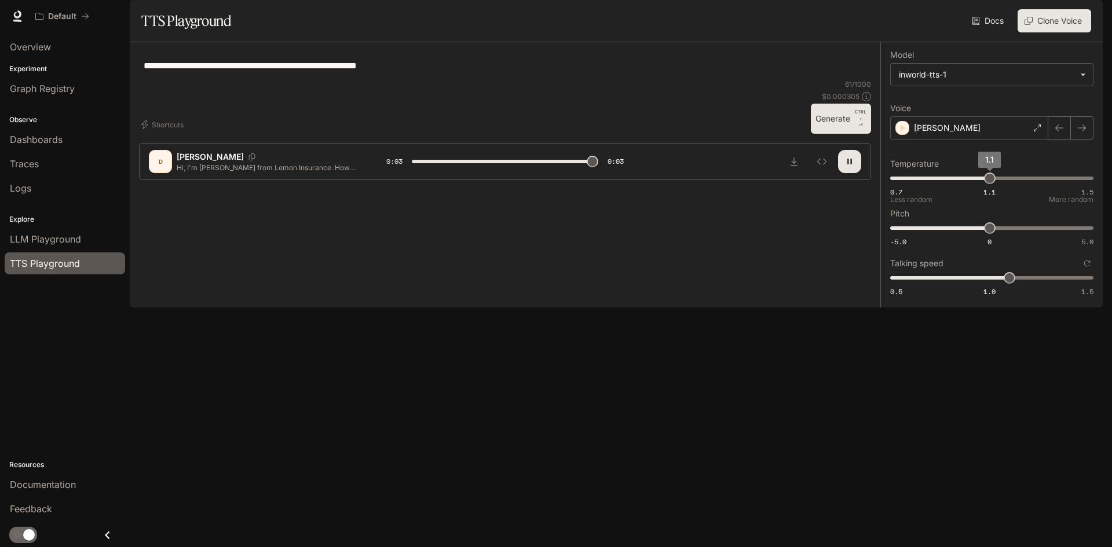 The height and width of the screenshot is (547, 1112). I want to click on p: Voice, so click(900, 108).